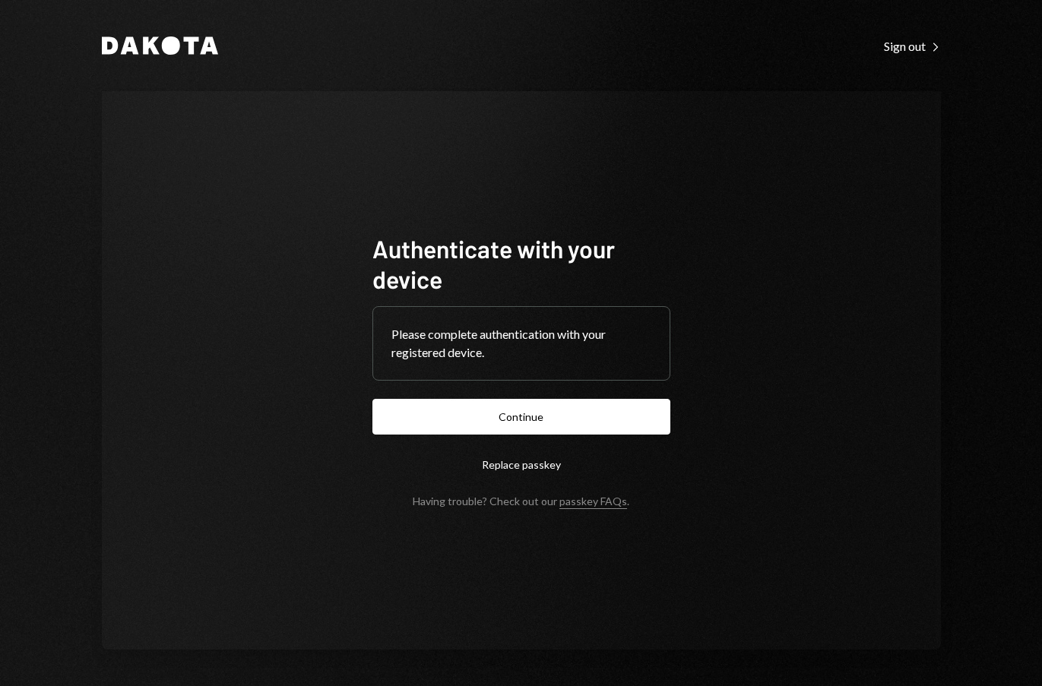  I want to click on a: passkey FAQs, so click(593, 501).